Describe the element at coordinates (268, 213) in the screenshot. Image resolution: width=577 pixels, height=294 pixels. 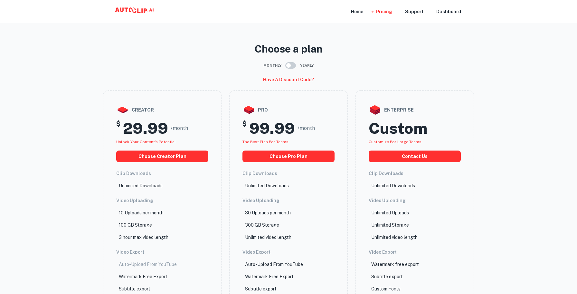
I see `p: 30 Uploads per month` at that location.